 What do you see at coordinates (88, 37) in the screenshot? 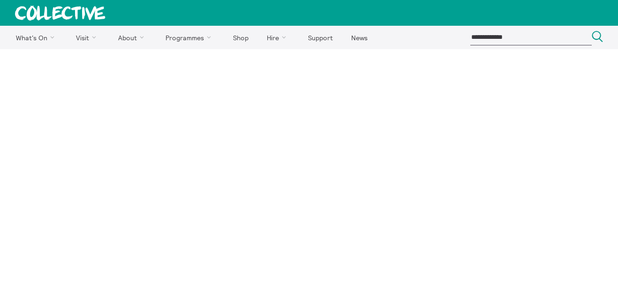
I see `a: Visit` at bounding box center [88, 37].